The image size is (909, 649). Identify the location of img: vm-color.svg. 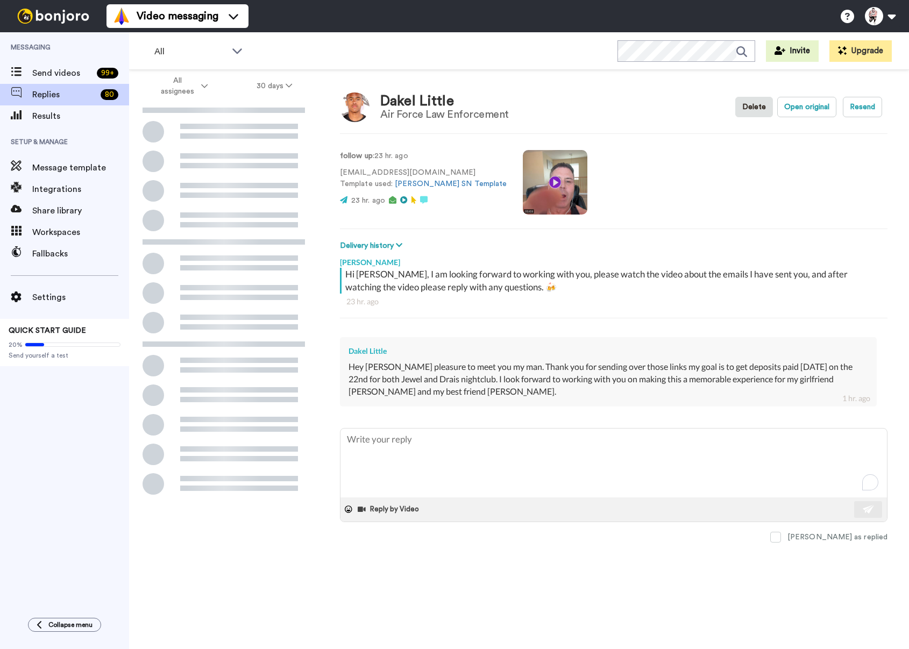
(122, 16).